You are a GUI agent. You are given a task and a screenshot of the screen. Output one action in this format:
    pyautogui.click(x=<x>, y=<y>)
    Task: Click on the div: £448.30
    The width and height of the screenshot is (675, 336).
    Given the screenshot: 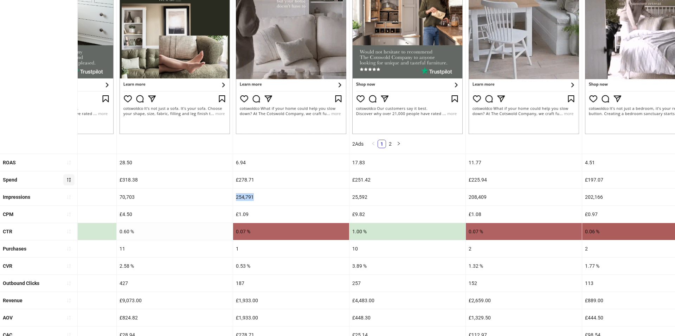 What is the action you would take?
    pyautogui.click(x=407, y=317)
    